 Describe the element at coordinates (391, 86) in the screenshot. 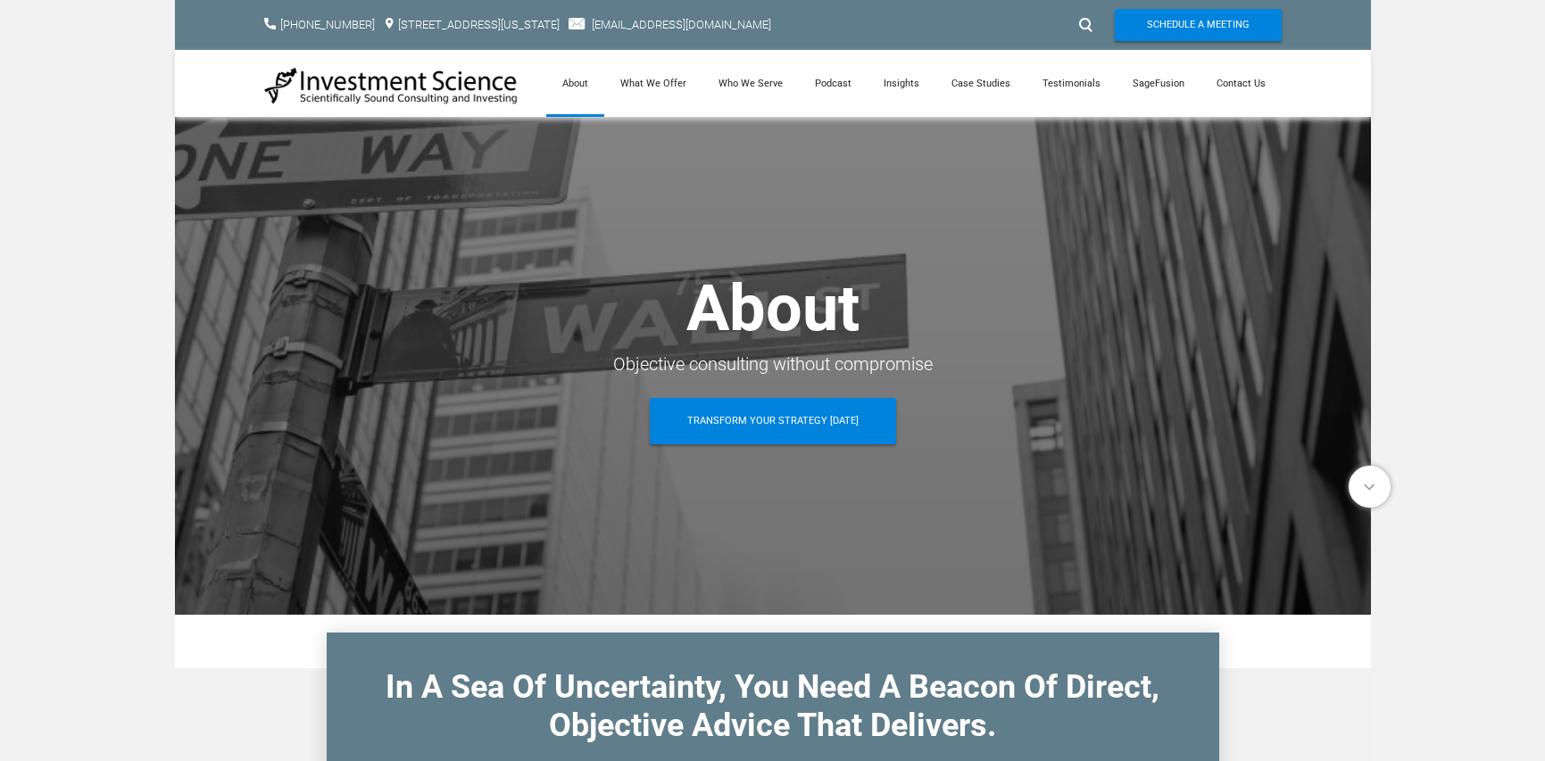

I see `img: Investment Science | NYC Consulting Services` at that location.